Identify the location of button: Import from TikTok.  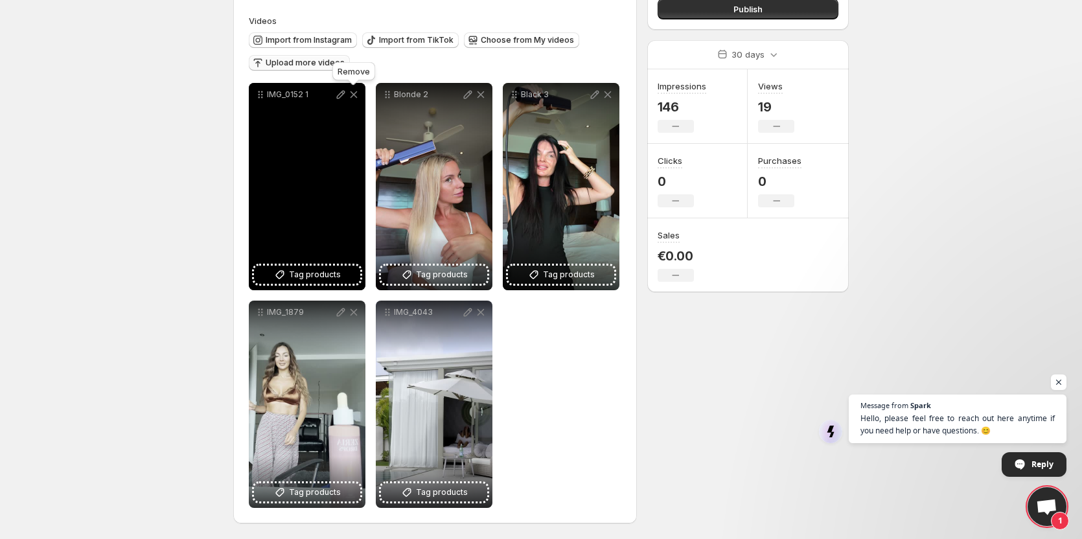
(410, 40).